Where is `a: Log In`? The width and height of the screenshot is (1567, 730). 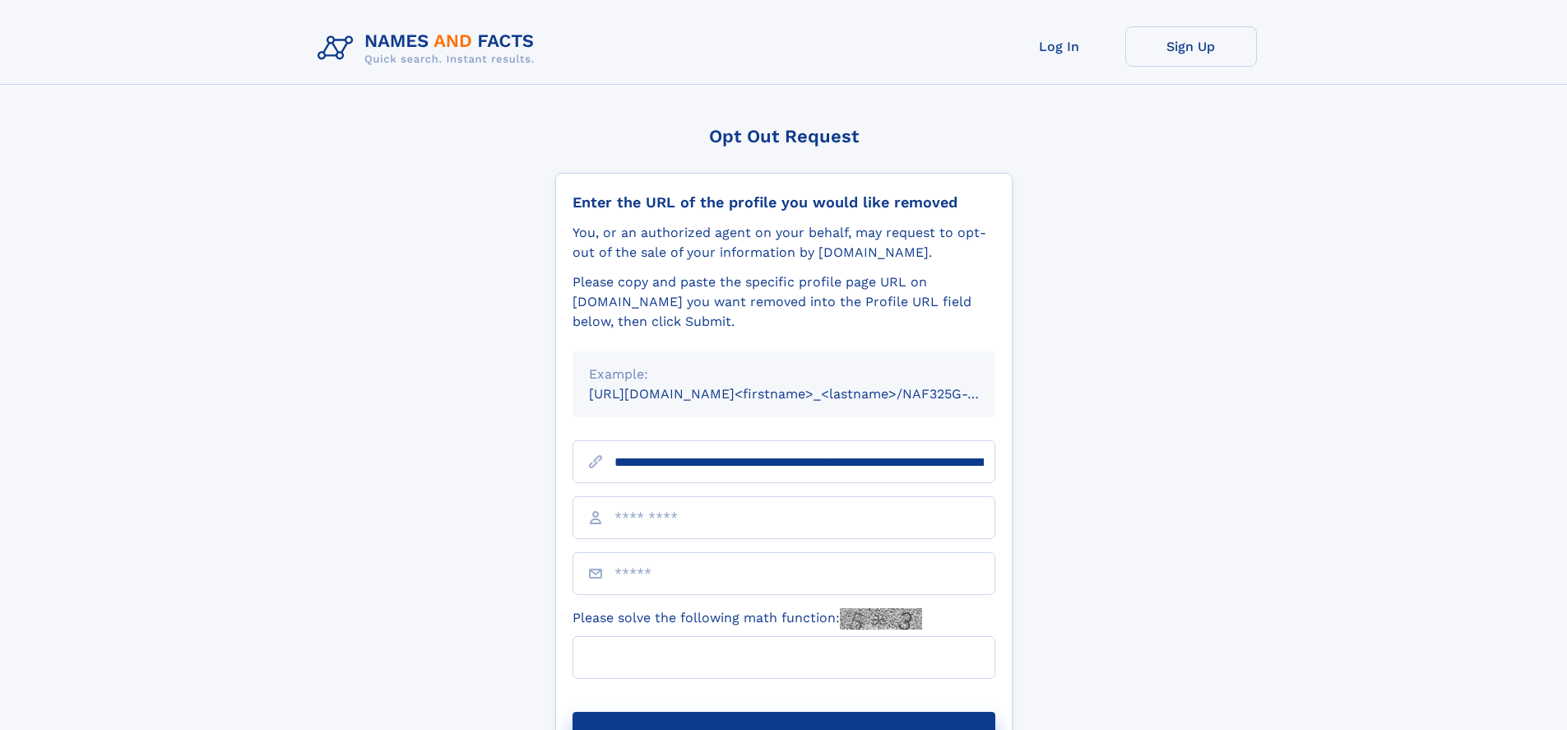
a: Log In is located at coordinates (1060, 46).